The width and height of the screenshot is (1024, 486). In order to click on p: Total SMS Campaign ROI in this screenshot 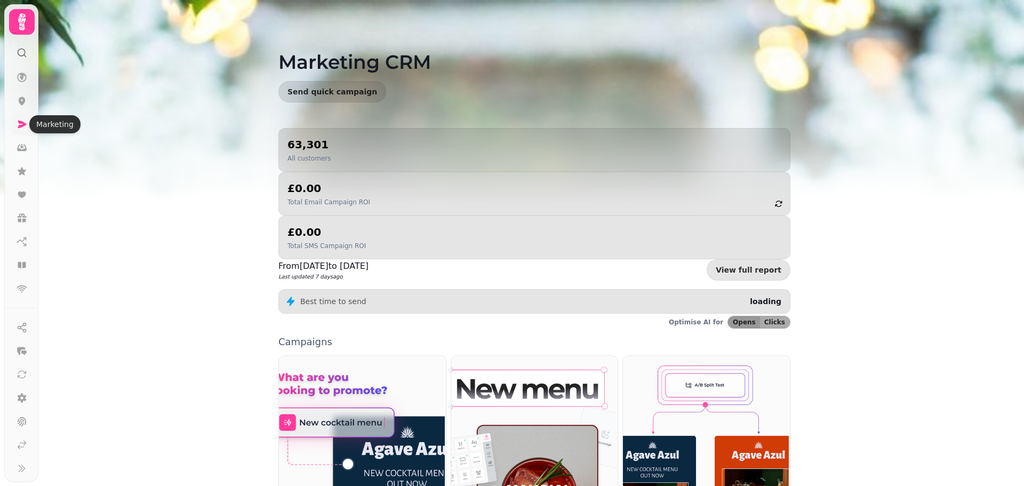, I will do `click(327, 246)`.